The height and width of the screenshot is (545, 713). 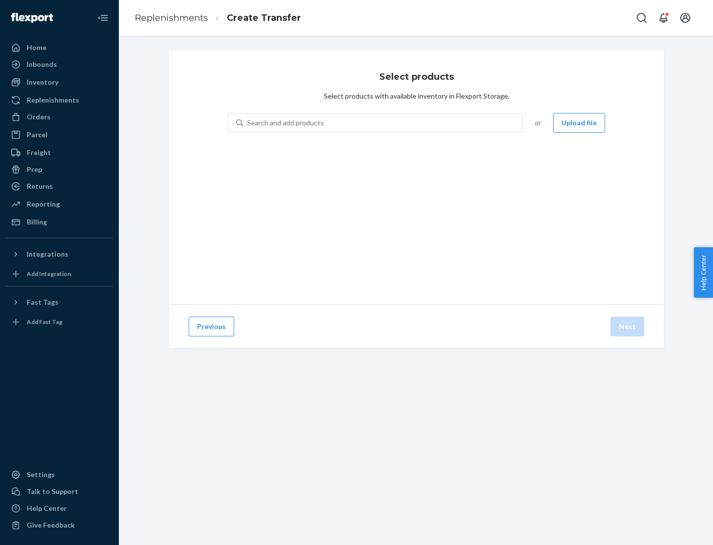 What do you see at coordinates (41, 475) in the screenshot?
I see `div: Settings` at bounding box center [41, 475].